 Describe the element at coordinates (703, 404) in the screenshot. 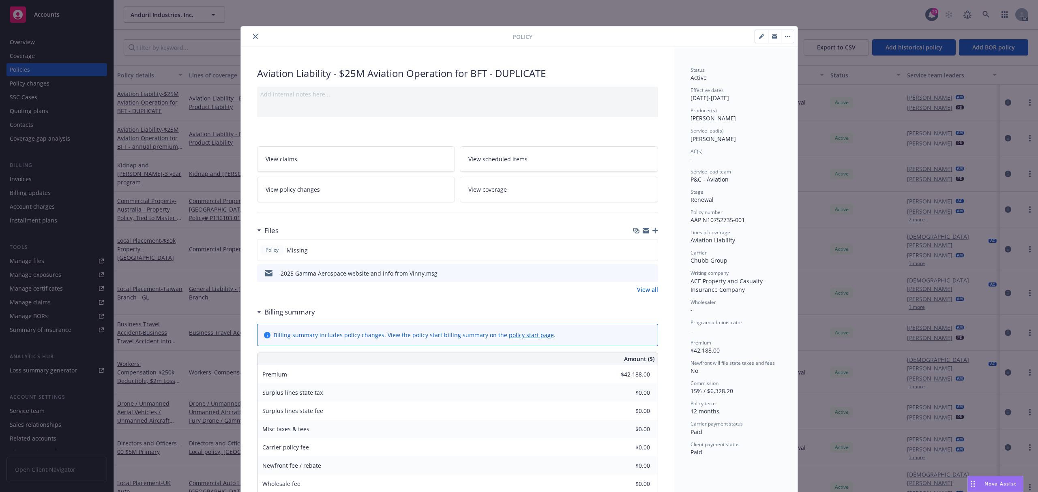

I see `span: Policy term` at that location.